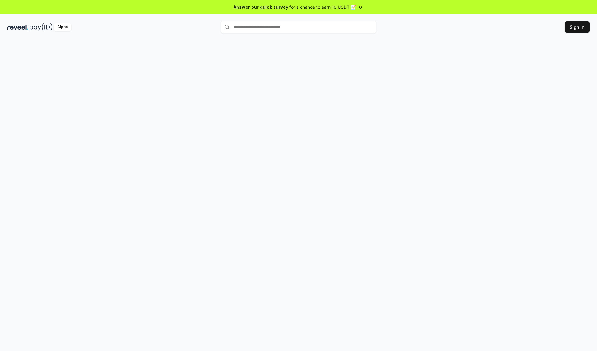  What do you see at coordinates (261, 7) in the screenshot?
I see `span: Answer our quick survey` at bounding box center [261, 7].